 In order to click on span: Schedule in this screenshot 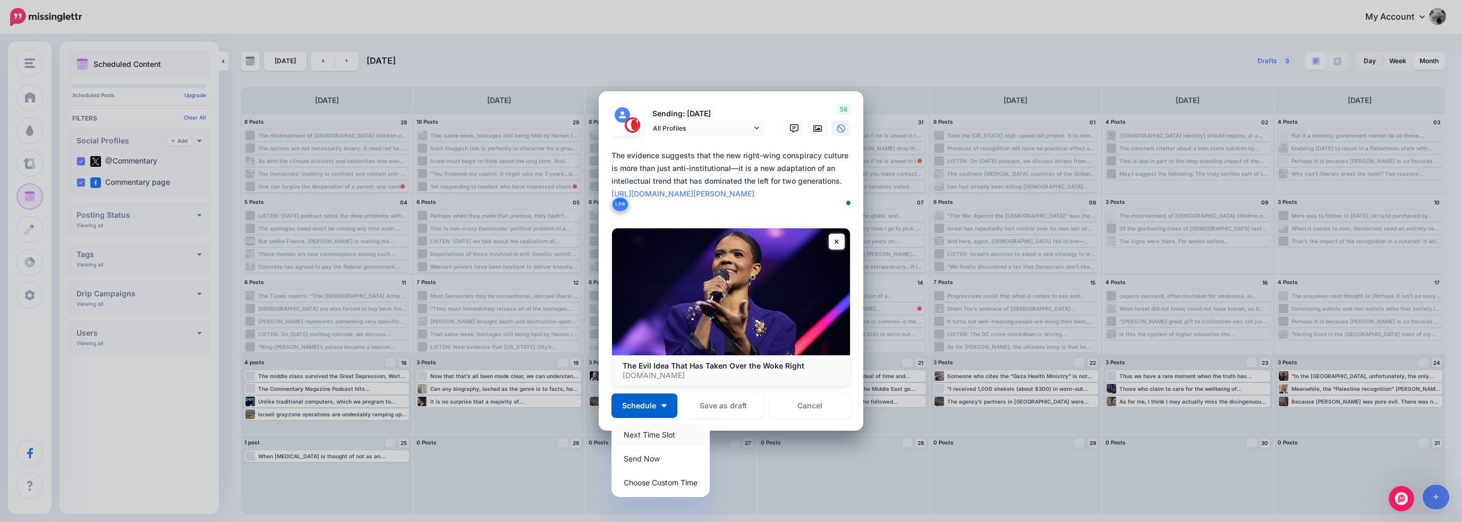, I will do `click(639, 406)`.